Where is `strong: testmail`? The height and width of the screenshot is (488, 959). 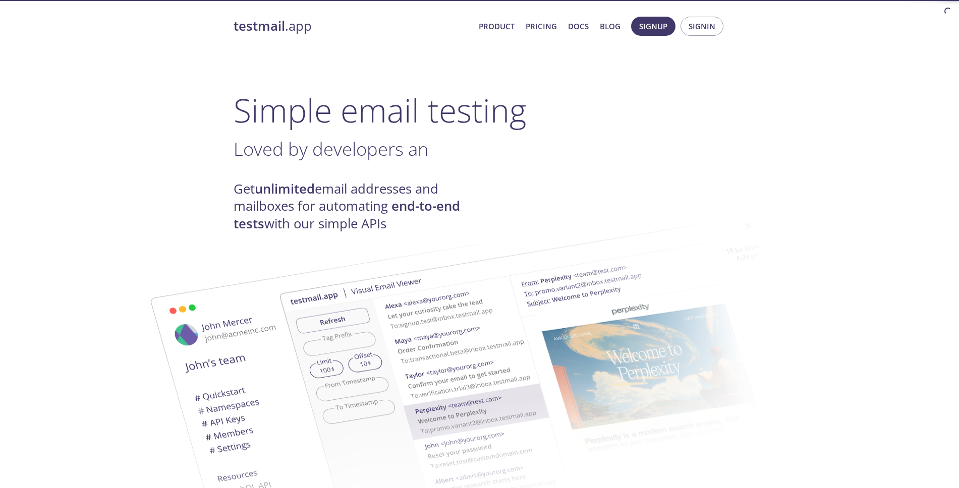 strong: testmail is located at coordinates (259, 26).